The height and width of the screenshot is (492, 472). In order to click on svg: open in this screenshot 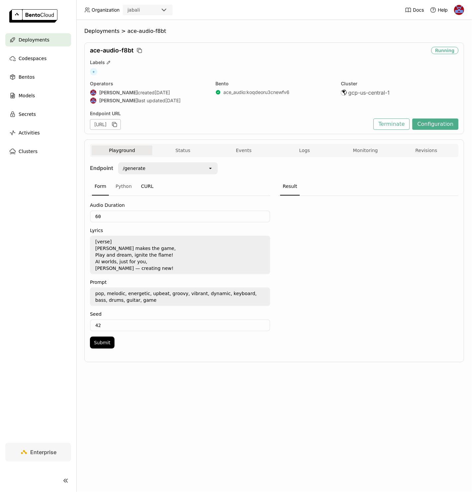, I will do `click(210, 168)`.